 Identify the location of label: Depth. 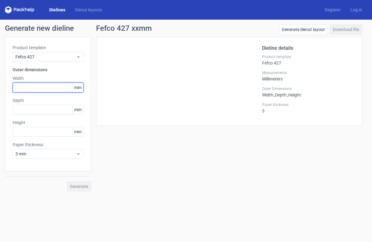
(48, 101).